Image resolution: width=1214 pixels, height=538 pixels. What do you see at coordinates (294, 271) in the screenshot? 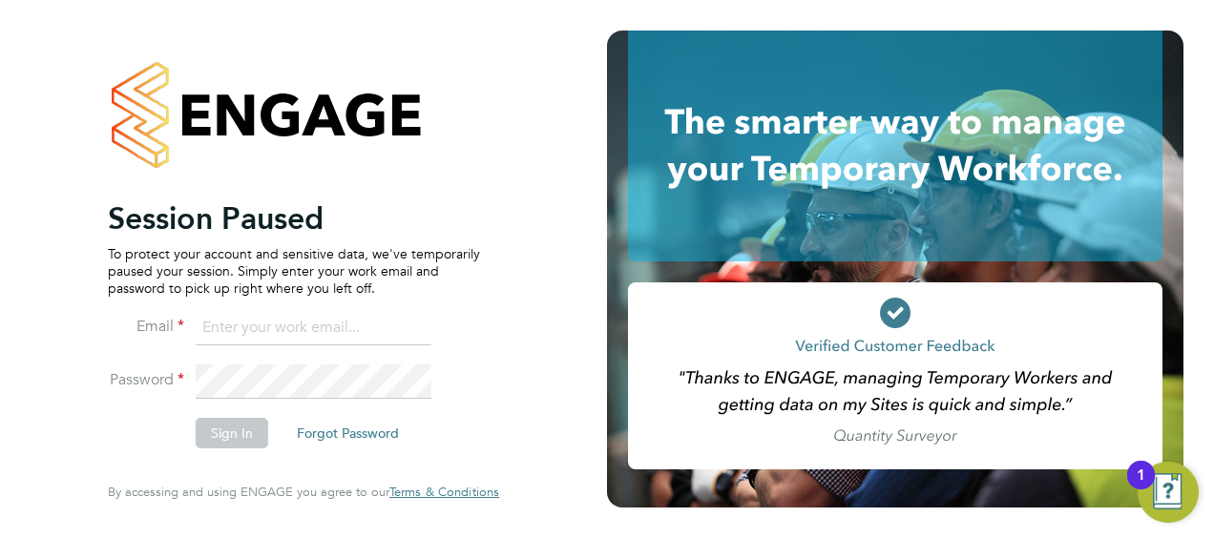
I see `p: To protect your account and sensitive data, we've temporarily paused your session. Simply enter y...` at bounding box center [294, 271].